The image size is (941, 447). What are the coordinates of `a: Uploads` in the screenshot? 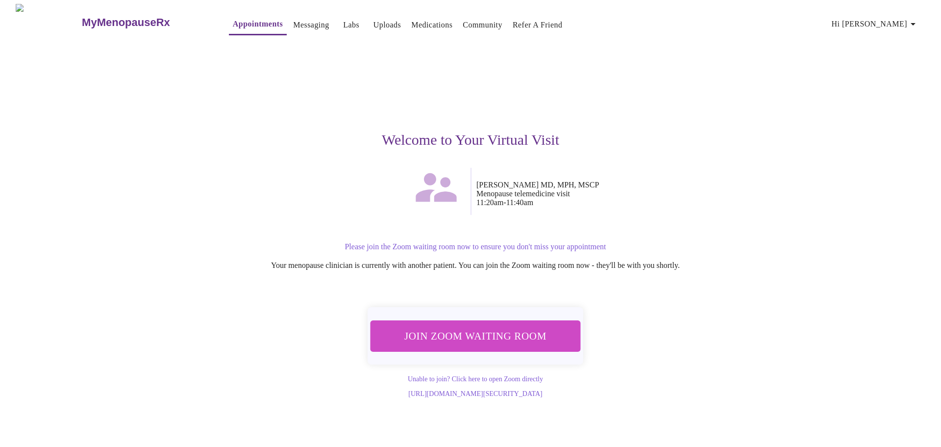 It's located at (387, 25).